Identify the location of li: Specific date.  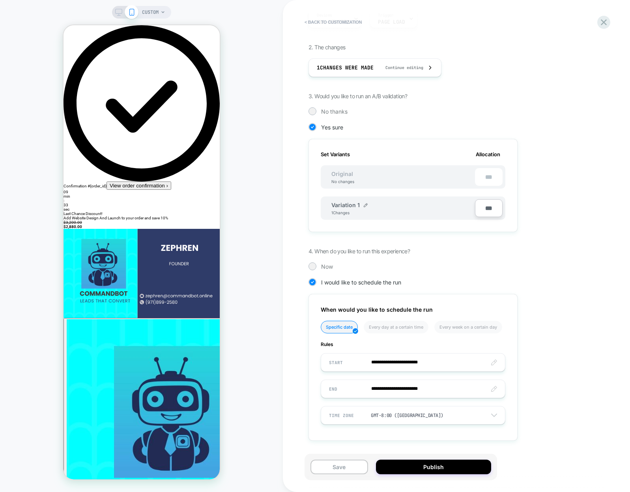
(339, 327).